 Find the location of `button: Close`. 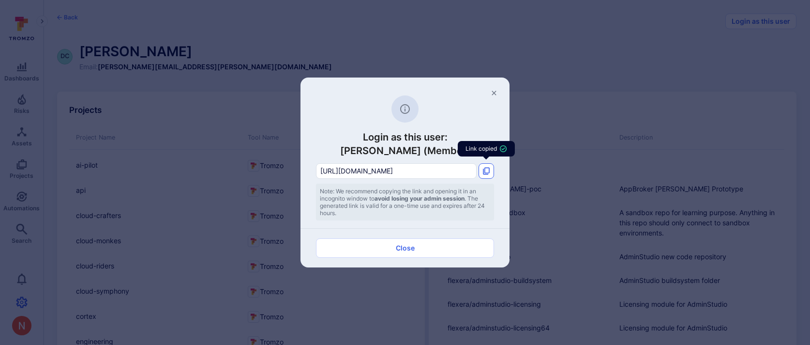

button: Close is located at coordinates (405, 248).